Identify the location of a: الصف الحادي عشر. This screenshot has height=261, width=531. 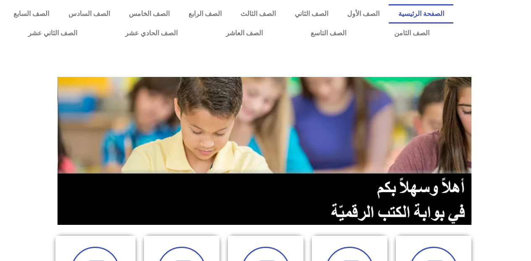
(151, 33).